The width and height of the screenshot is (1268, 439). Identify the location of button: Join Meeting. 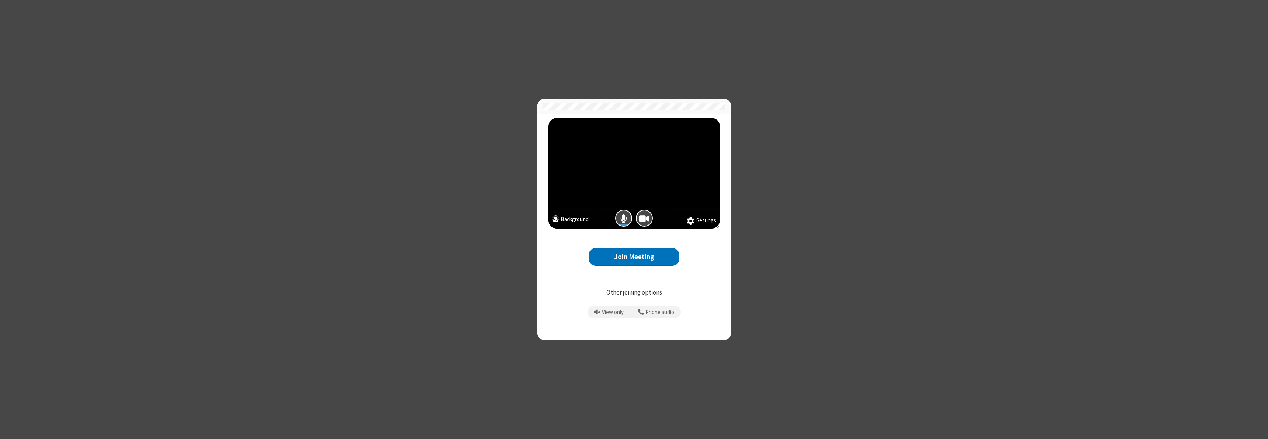
(634, 257).